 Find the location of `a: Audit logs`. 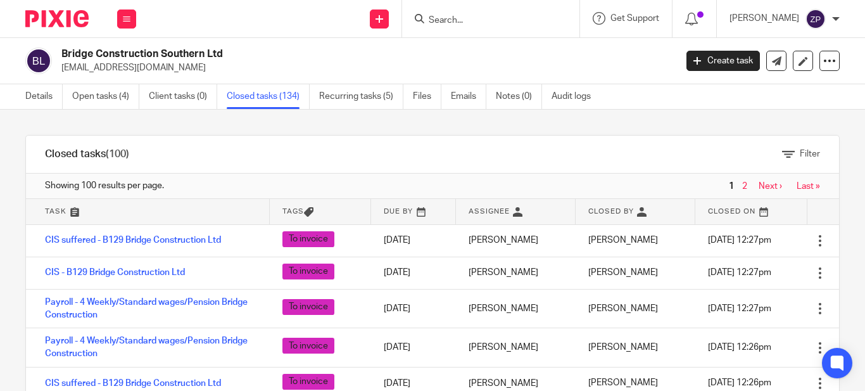

a: Audit logs is located at coordinates (576, 96).